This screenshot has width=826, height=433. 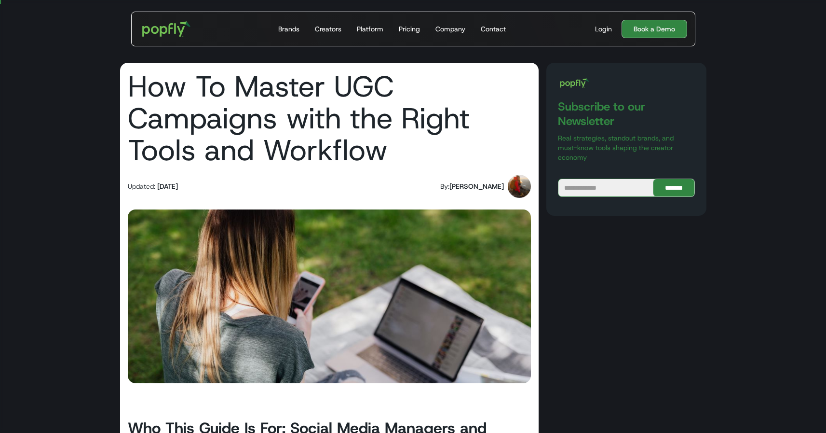 I want to click on a: Contact, so click(x=493, y=29).